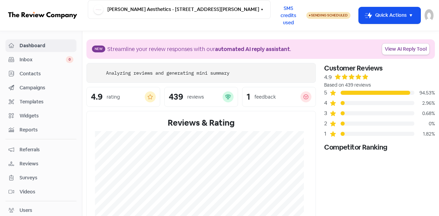 The height and width of the screenshot is (216, 439). I want to click on div: 2.96%, so click(425, 103).